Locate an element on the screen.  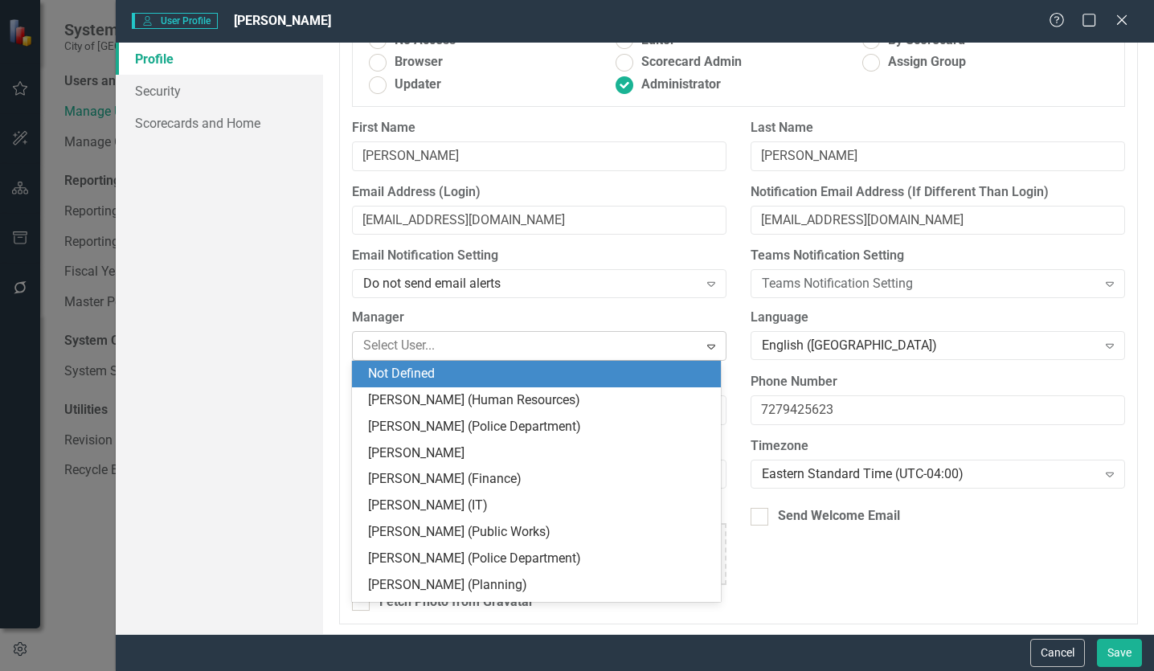
button: Cancel is located at coordinates (1057, 652).